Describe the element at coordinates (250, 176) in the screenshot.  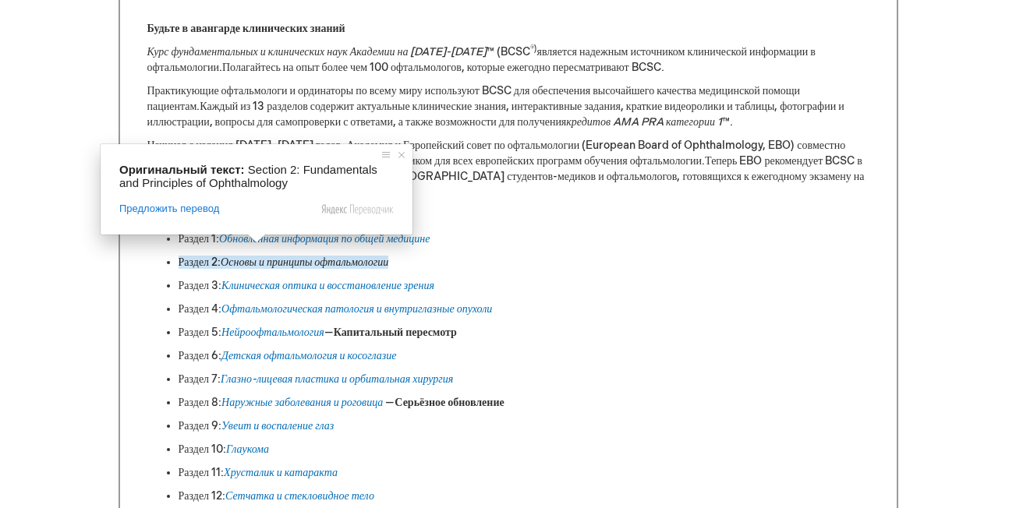
I see `span: Section 2: Fundamentals and Principles of Ophthalmology` at that location.